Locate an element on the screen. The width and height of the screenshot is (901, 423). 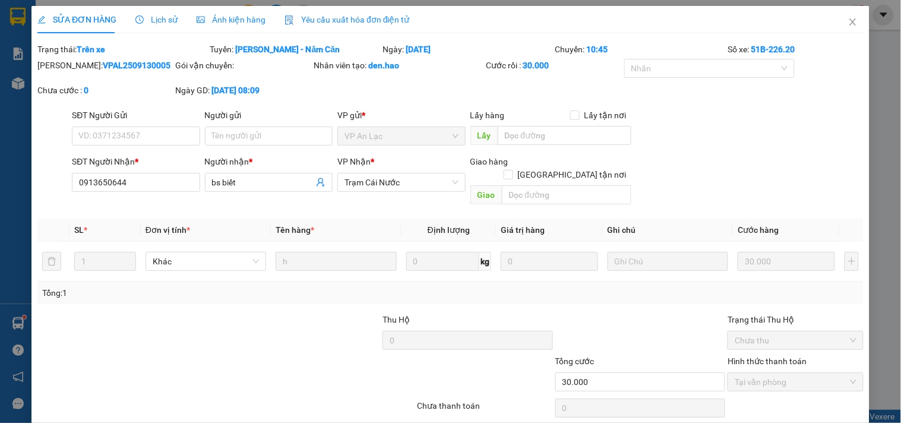
div: Cước rồi : is located at coordinates (554, 65).